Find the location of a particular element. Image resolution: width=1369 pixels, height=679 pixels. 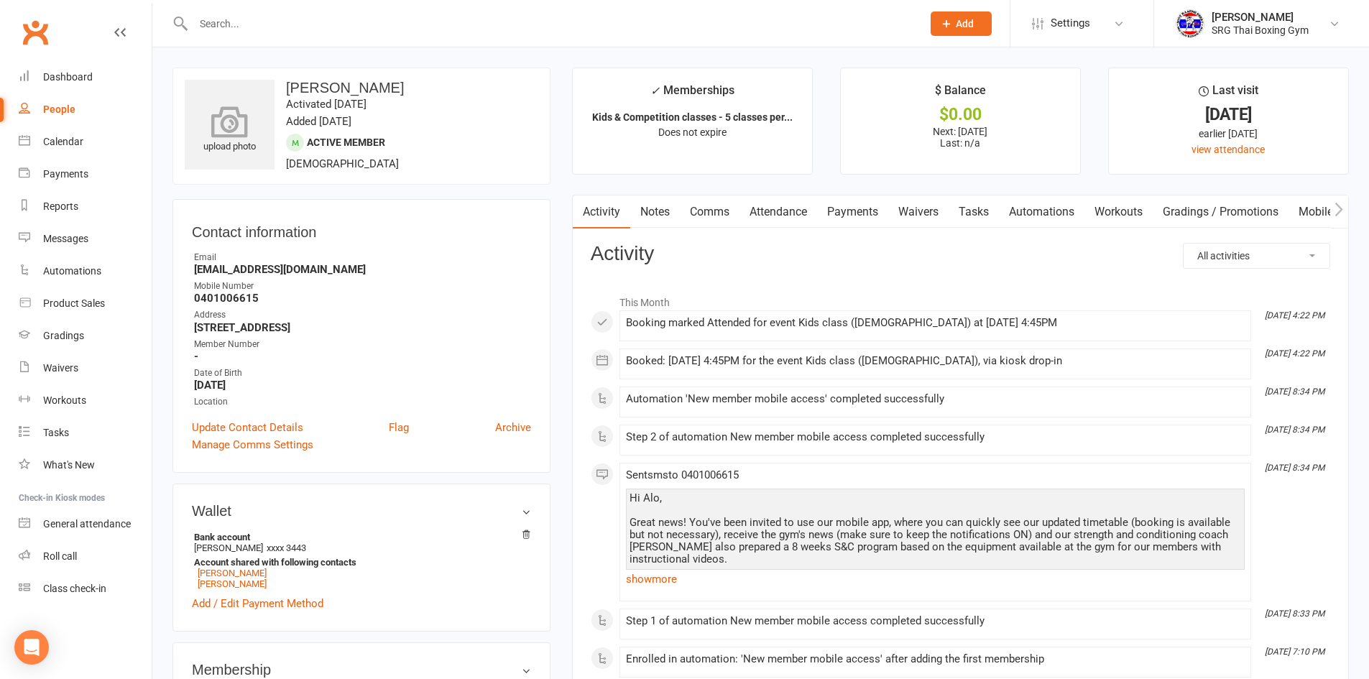

a: show more is located at coordinates (935, 579).